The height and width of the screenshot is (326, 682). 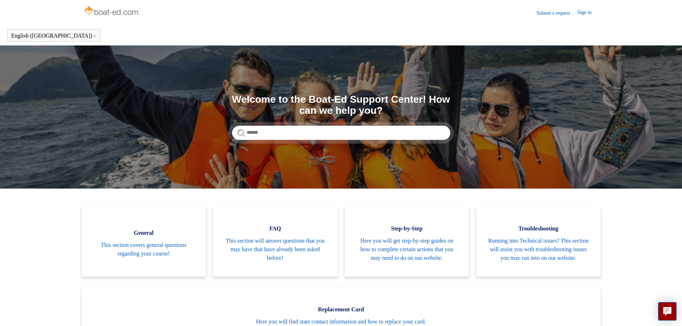 What do you see at coordinates (144, 249) in the screenshot?
I see `span: This section covers general questions regarding your course!` at bounding box center [144, 249].